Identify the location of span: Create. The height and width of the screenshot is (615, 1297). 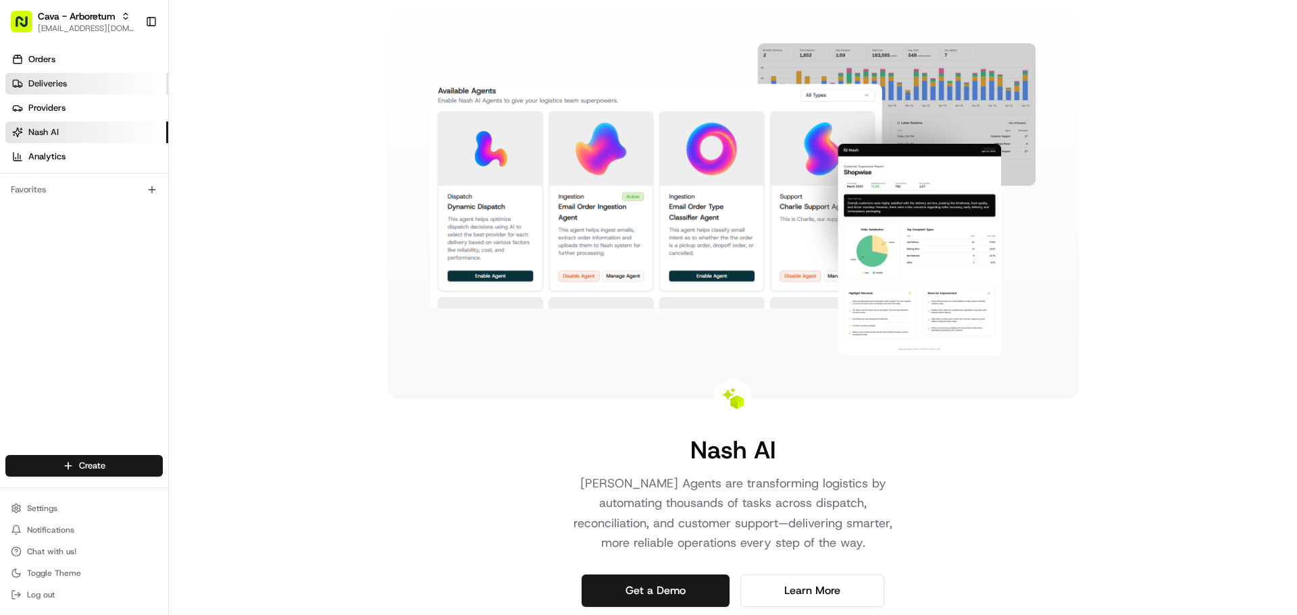
(92, 466).